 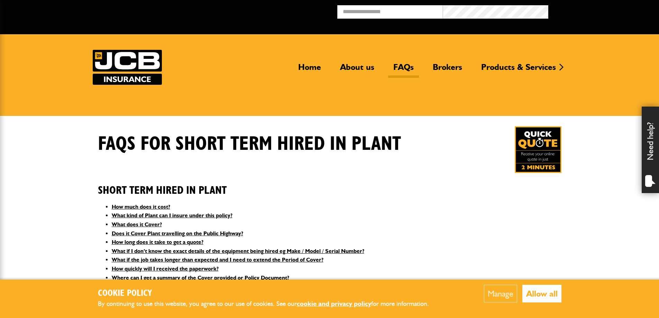 I want to click on a: About us, so click(x=357, y=70).